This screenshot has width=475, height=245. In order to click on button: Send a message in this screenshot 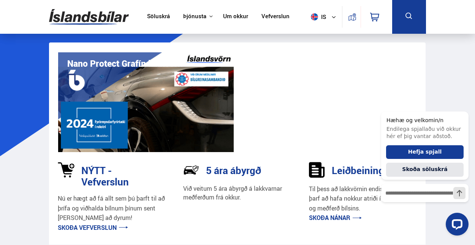, I will do `click(84, 96)`.